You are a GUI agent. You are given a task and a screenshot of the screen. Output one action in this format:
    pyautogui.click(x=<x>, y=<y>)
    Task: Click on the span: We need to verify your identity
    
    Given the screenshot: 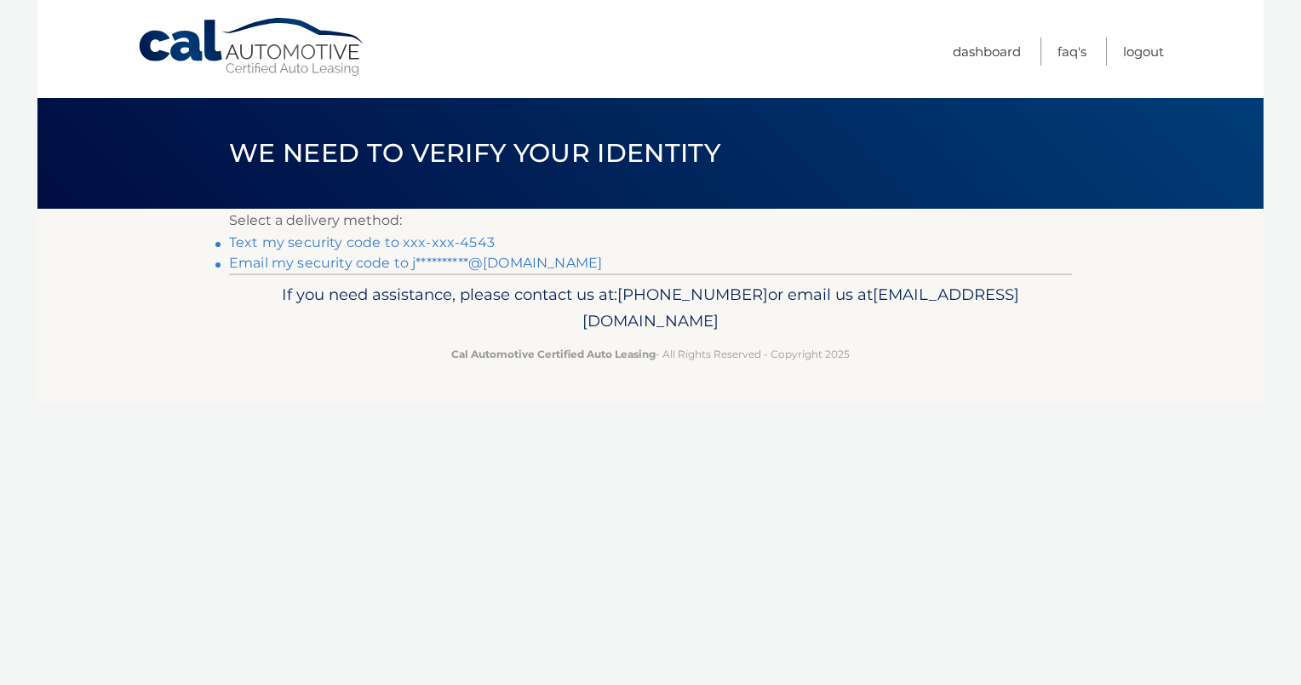 What is the action you would take?
    pyautogui.click(x=474, y=152)
    